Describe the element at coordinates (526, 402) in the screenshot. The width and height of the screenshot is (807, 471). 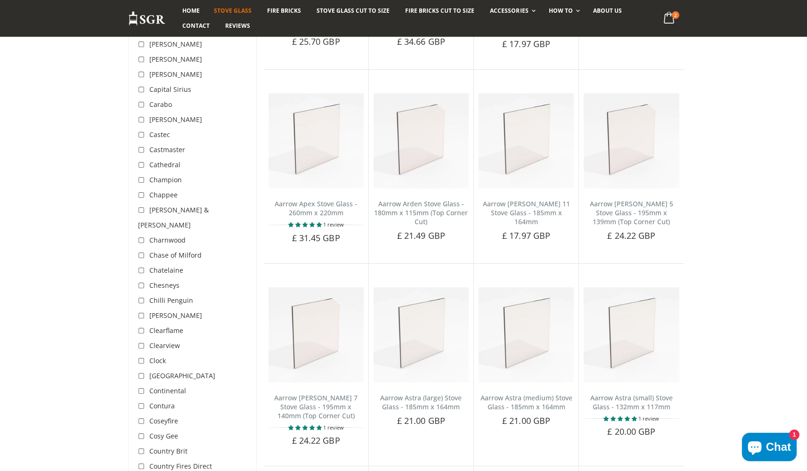
I see `a: Aarrow Astra (medium) Stove Glass - 185mm x 164mm` at that location.